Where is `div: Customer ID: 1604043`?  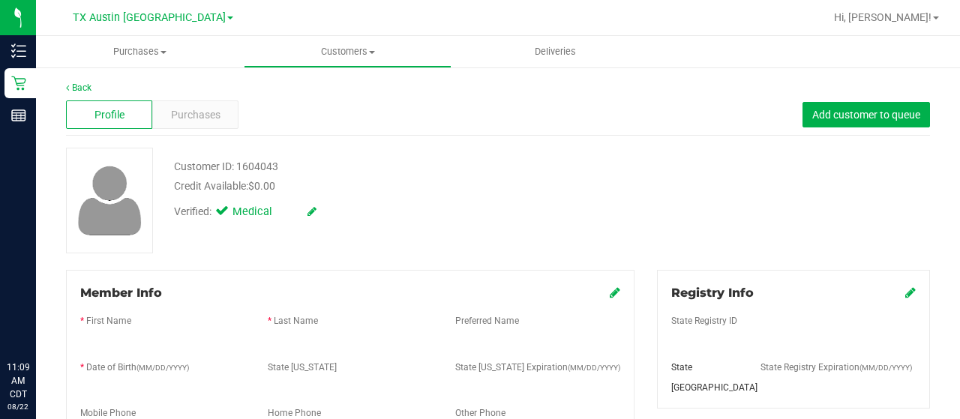 div: Customer ID: 1604043 is located at coordinates (226, 167).